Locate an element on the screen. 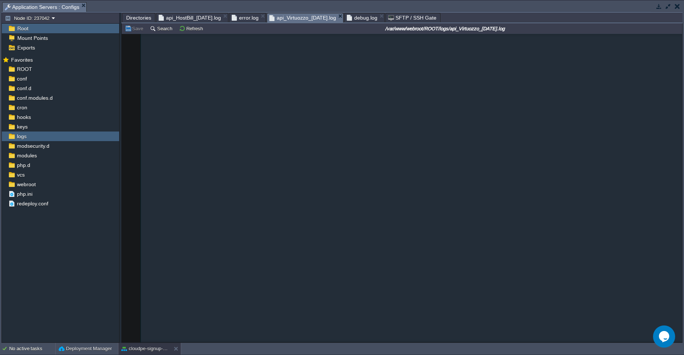 This screenshot has height=355, width=684. span: Favorites is located at coordinates (22, 60).